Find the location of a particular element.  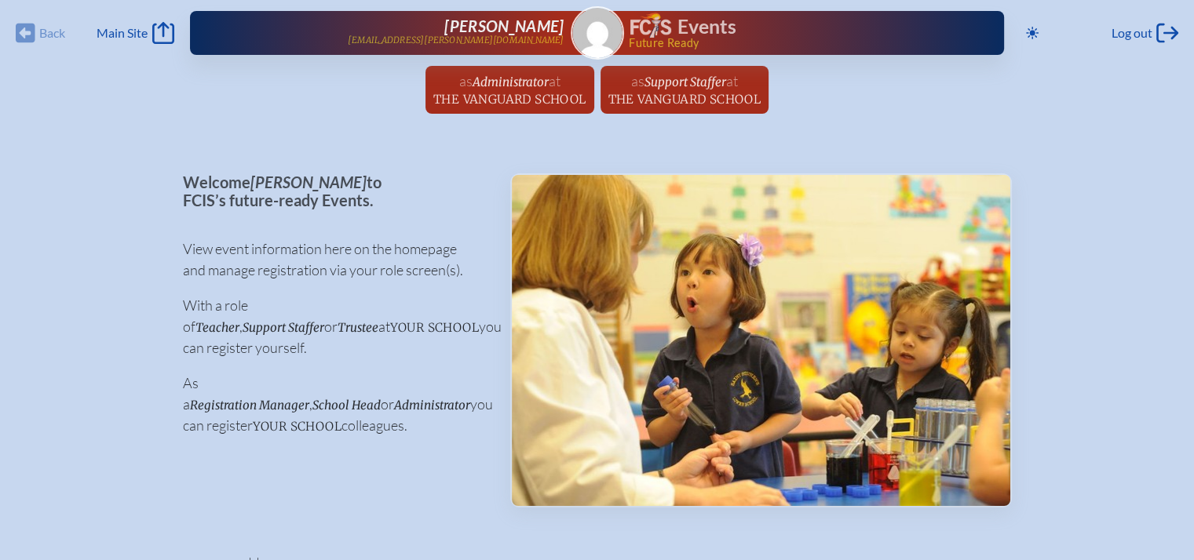

div: FCIS Events — Future ready is located at coordinates (792, 31).